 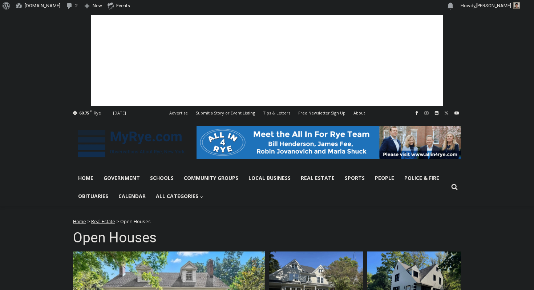 What do you see at coordinates (80, 221) in the screenshot?
I see `span: Home` at bounding box center [80, 221].